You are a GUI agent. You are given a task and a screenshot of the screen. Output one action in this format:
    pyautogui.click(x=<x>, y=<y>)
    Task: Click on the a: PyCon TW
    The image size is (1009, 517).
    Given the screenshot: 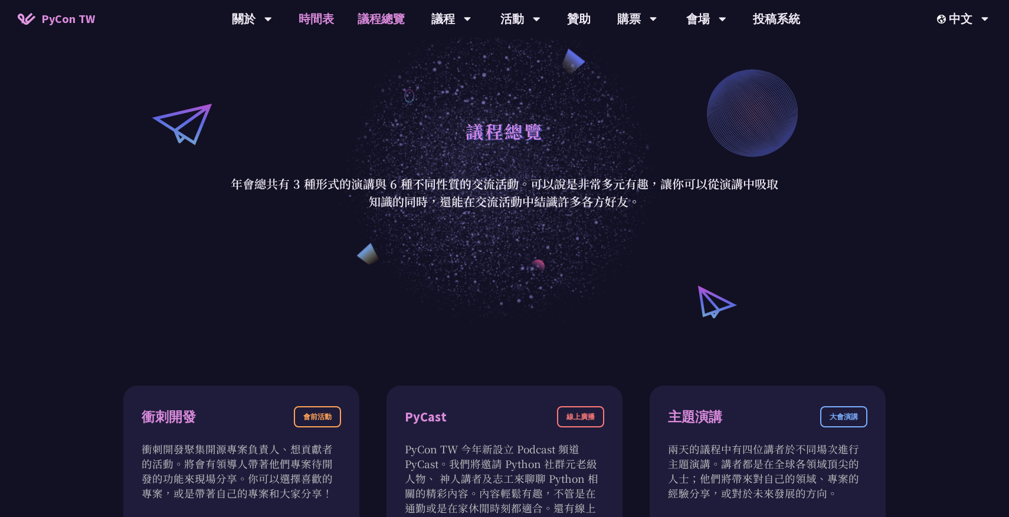 What is the action you would take?
    pyautogui.click(x=56, y=19)
    